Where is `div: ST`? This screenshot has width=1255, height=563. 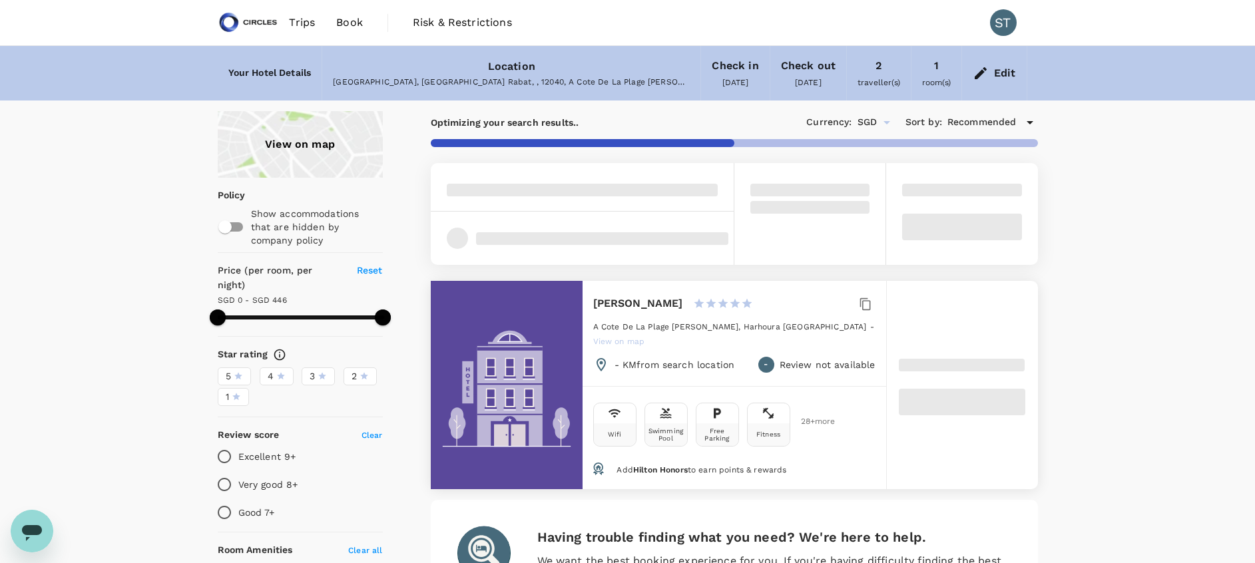
div: ST is located at coordinates (1003, 23).